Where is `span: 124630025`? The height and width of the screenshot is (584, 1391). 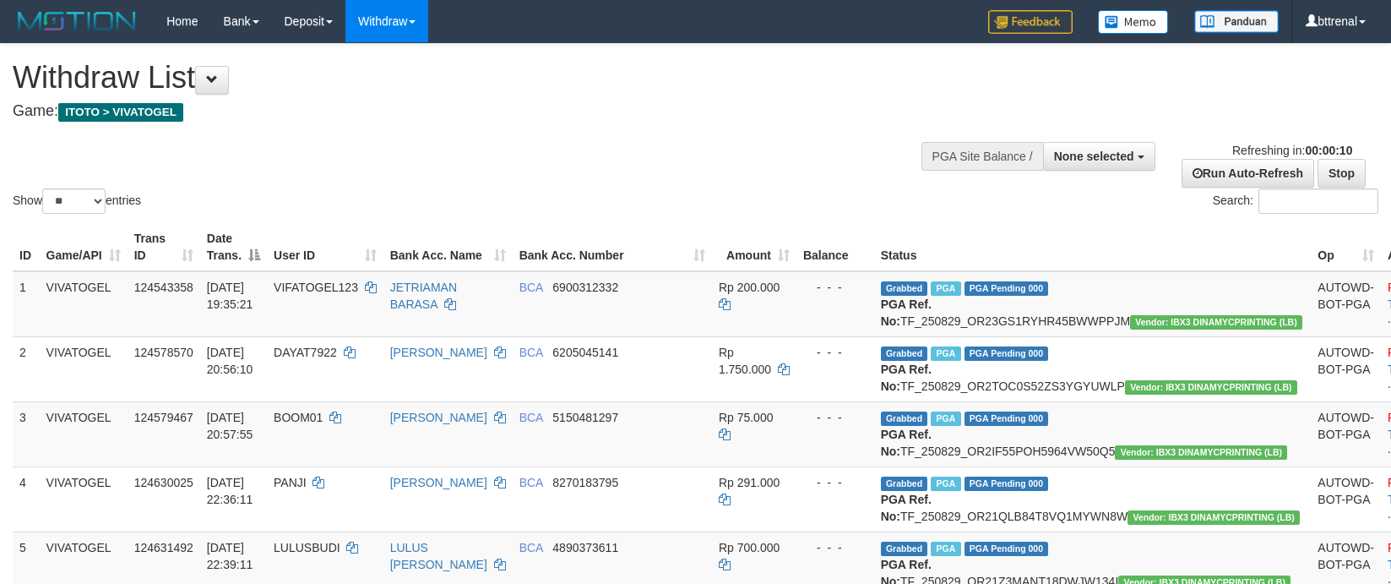 span: 124630025 is located at coordinates (164, 482).